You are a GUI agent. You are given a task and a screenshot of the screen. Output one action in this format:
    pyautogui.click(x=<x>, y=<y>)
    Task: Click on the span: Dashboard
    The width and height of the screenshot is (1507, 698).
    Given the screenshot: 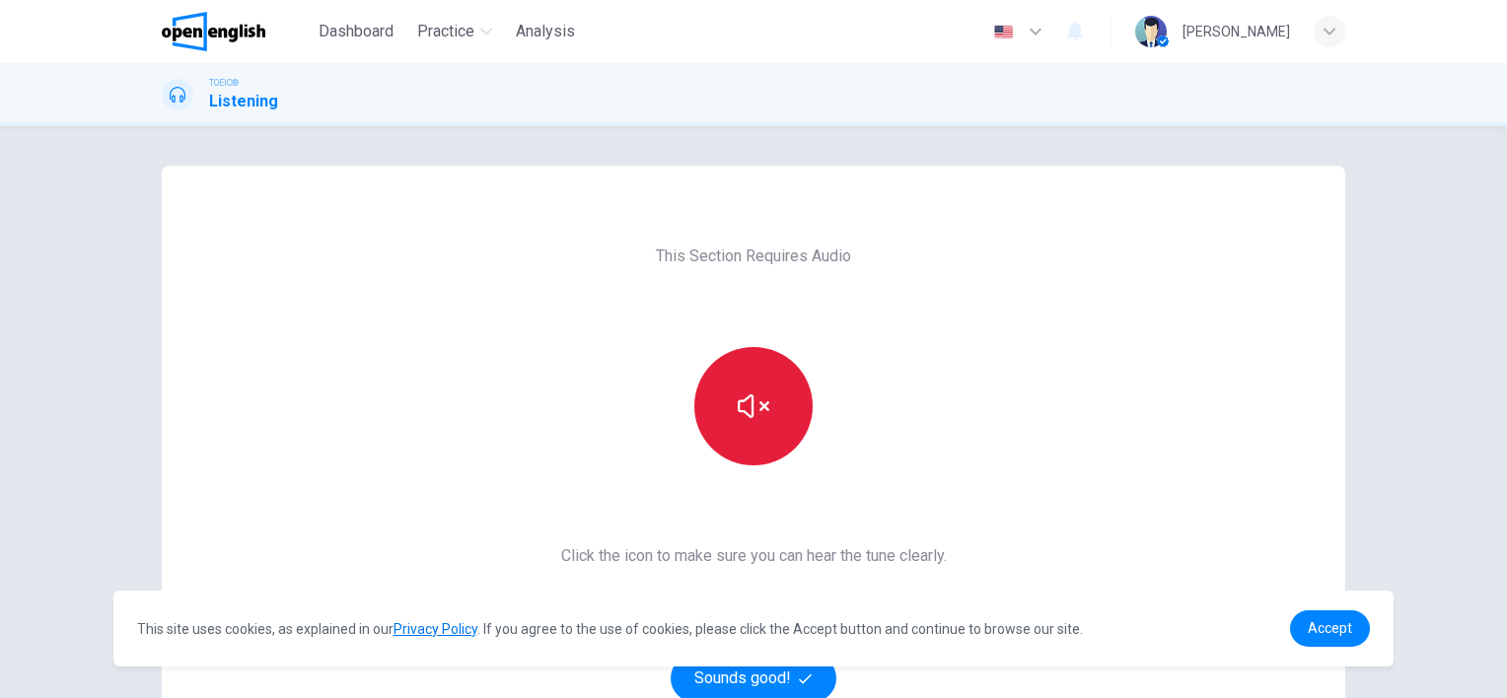 What is the action you would take?
    pyautogui.click(x=356, y=32)
    